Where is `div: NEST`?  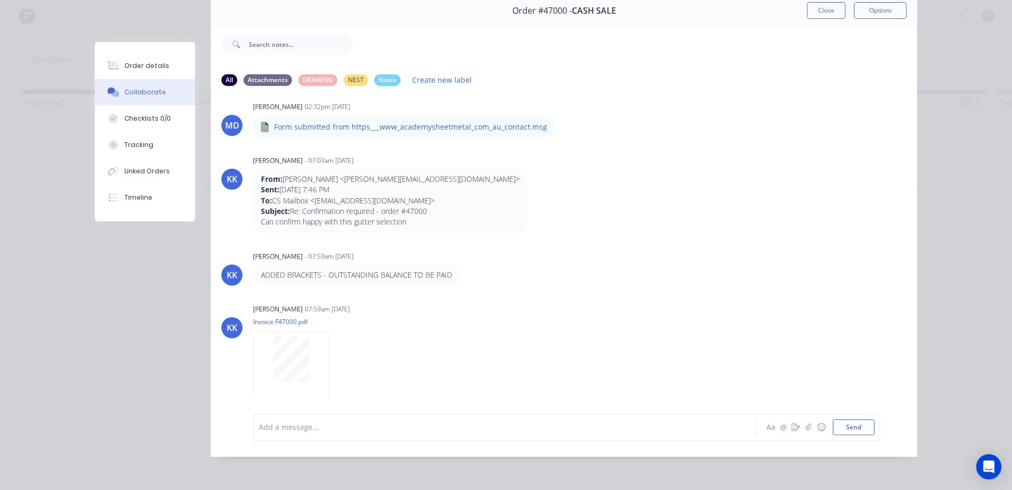
div: NEST is located at coordinates (356, 80).